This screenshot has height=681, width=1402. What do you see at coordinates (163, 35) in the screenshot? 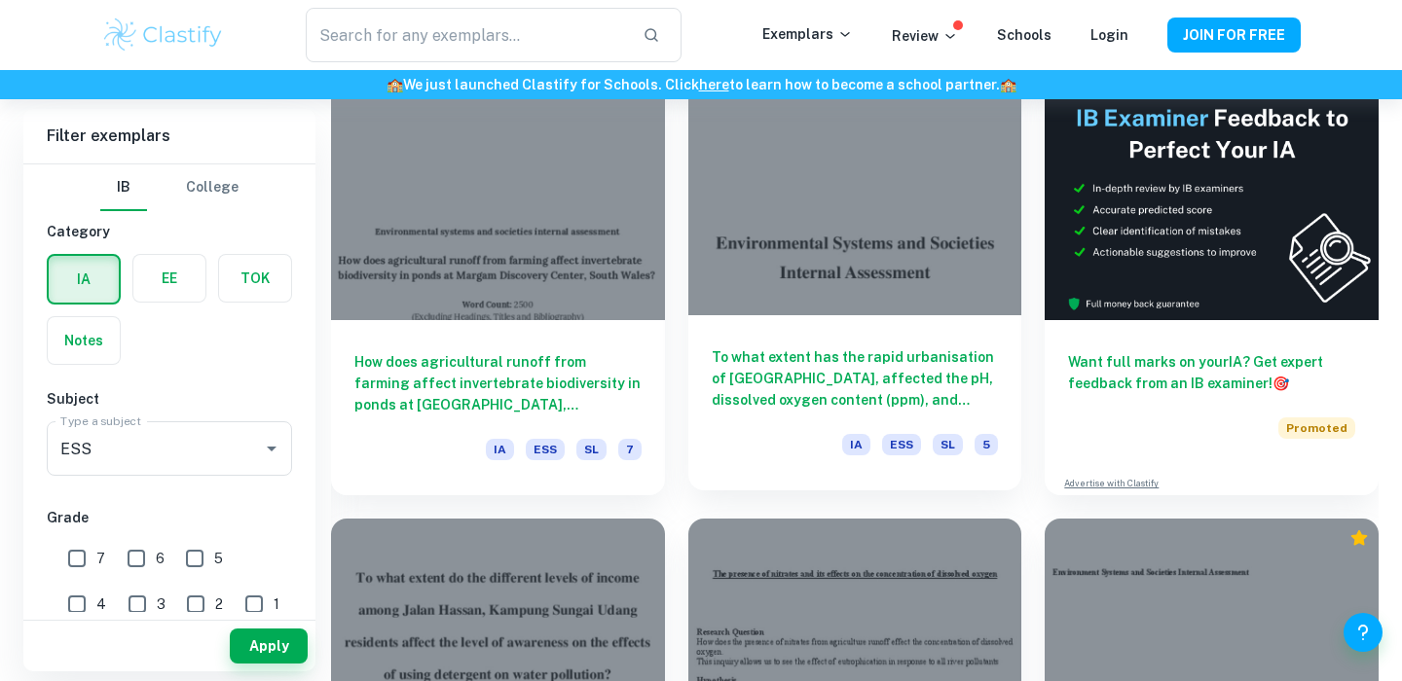
I see `img: Clastify logo` at bounding box center [163, 35].